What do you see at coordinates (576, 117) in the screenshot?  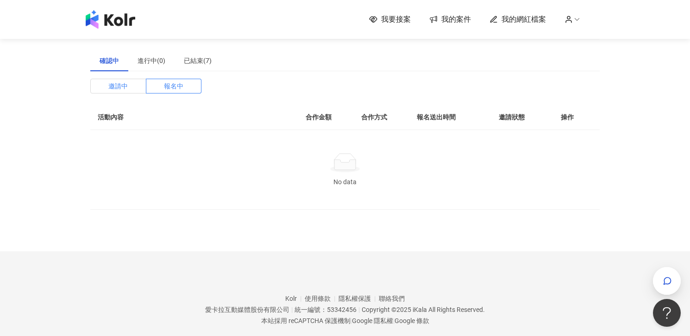 I see `th: 操作` at bounding box center [576, 117].